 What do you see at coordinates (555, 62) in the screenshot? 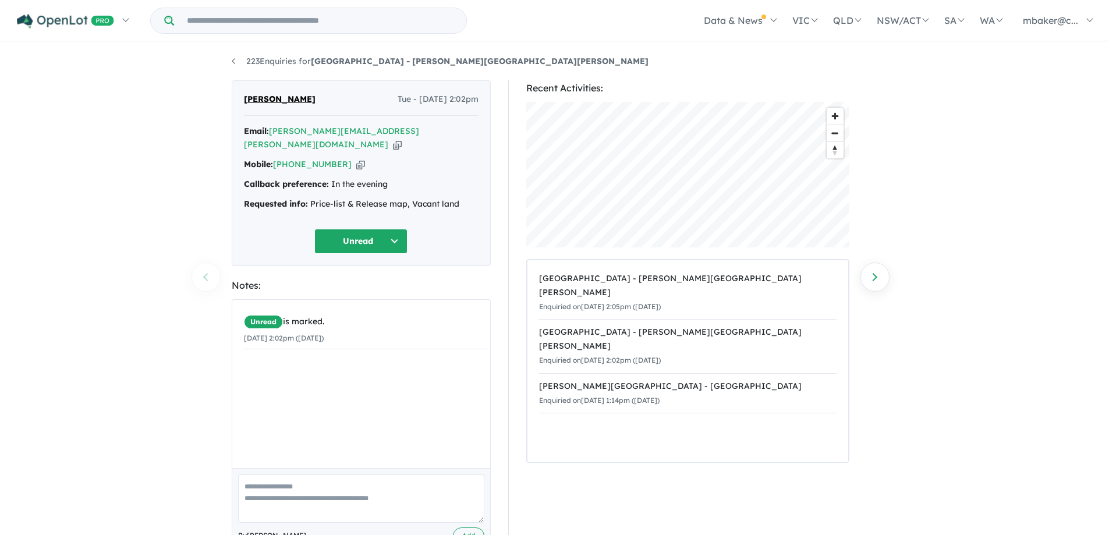
I see `nav: breadcrumb` at bounding box center [555, 62].